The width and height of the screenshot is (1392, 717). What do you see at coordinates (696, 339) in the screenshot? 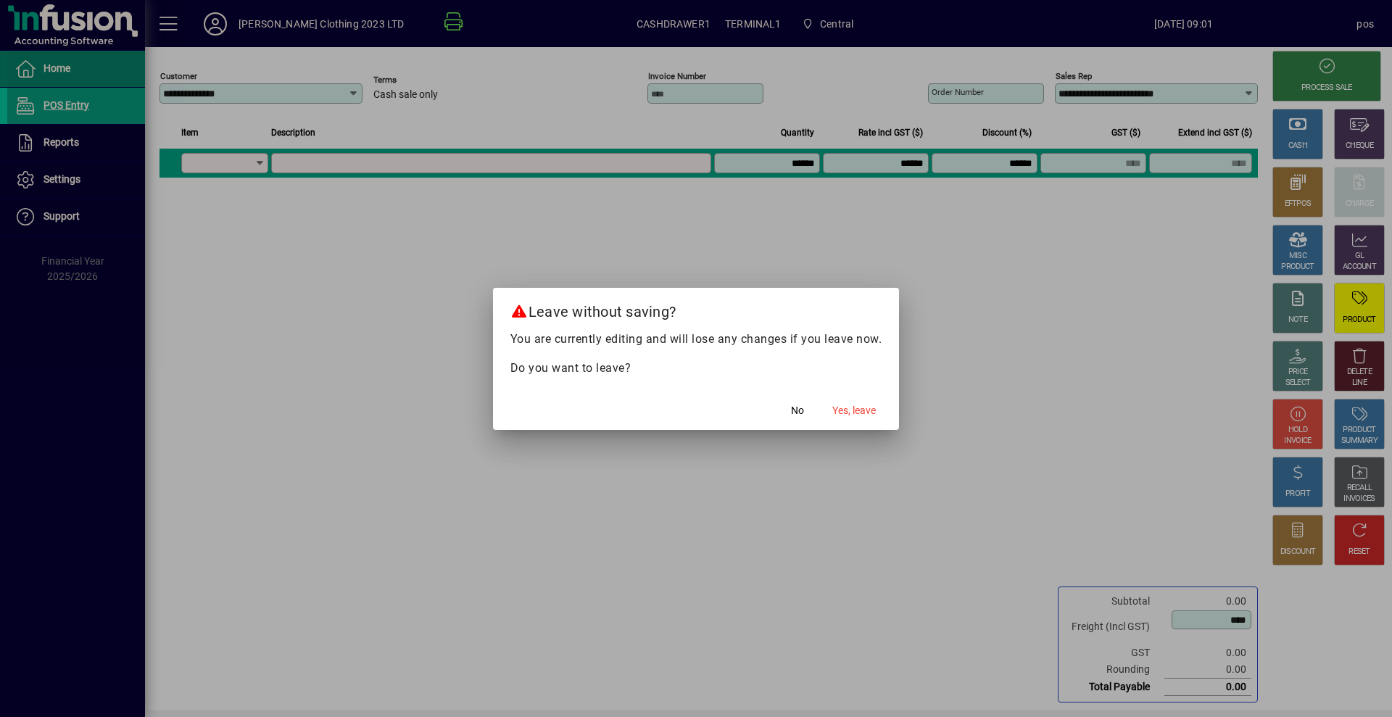
I see `p: You are currently editing and will lose any changes if you leave now.` at bounding box center [696, 339].